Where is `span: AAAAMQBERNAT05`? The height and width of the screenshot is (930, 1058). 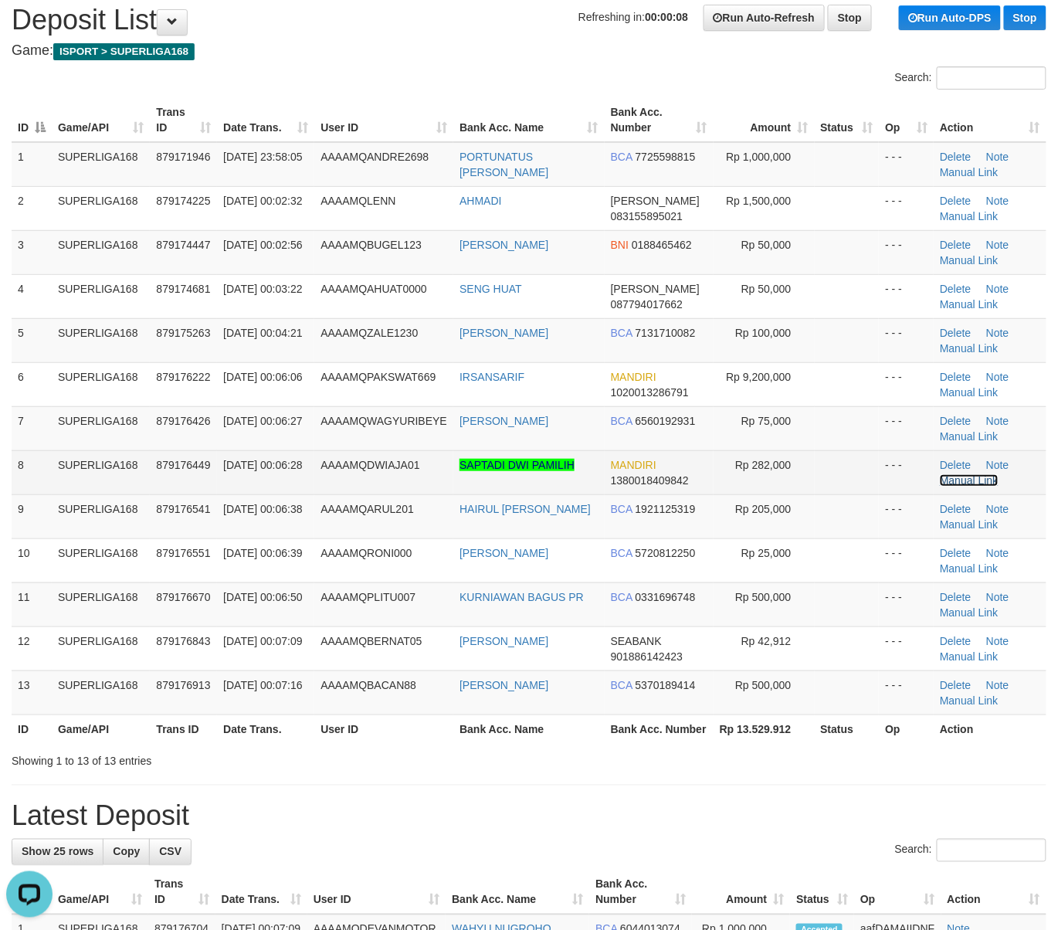 span: AAAAMQBERNAT05 is located at coordinates (371, 641).